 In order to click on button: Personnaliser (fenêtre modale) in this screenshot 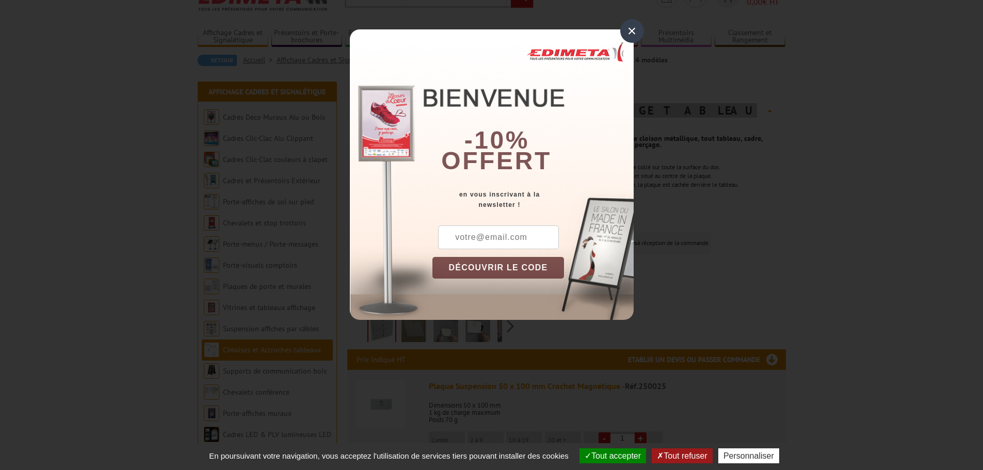, I will do `click(749, 456)`.